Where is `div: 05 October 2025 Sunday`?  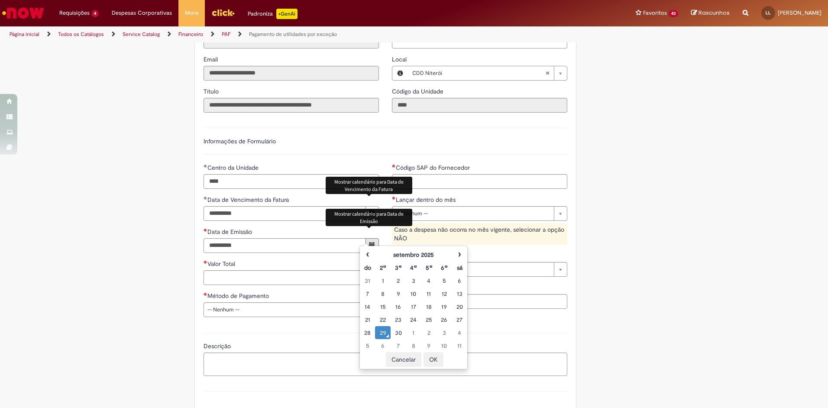
div: 05 October 2025 Sunday is located at coordinates (367, 346).